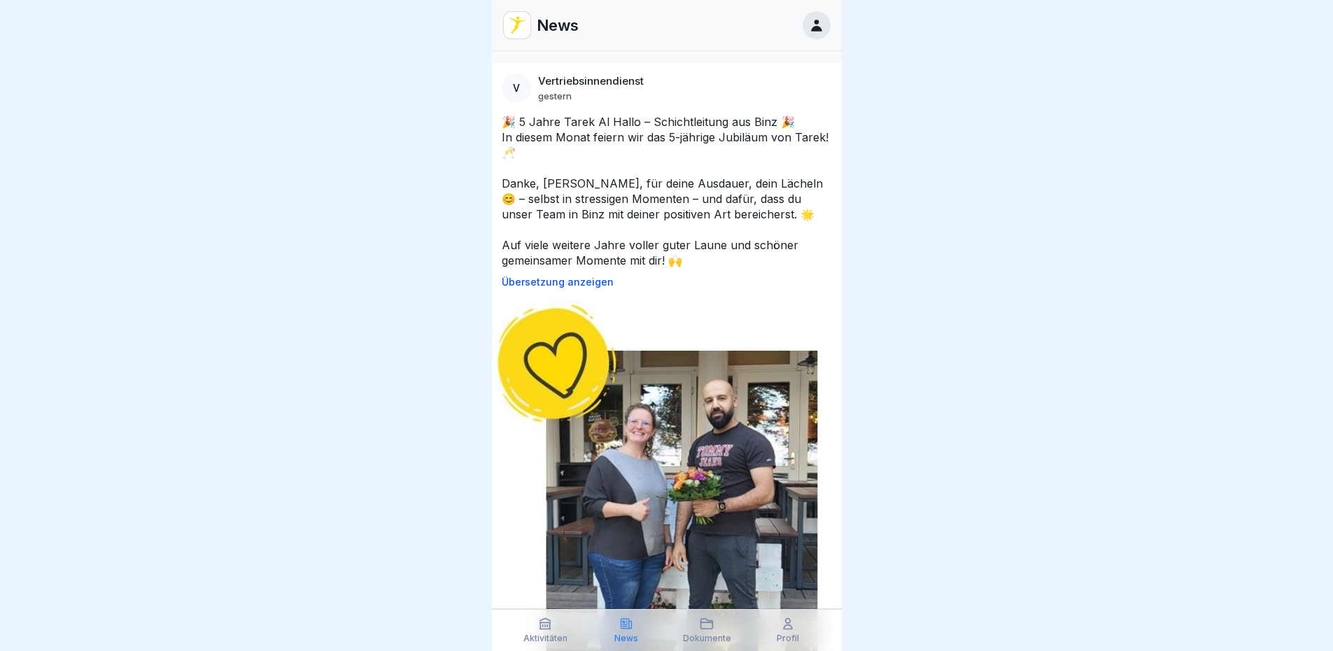 The image size is (1333, 651). I want to click on p: gestern, so click(555, 96).